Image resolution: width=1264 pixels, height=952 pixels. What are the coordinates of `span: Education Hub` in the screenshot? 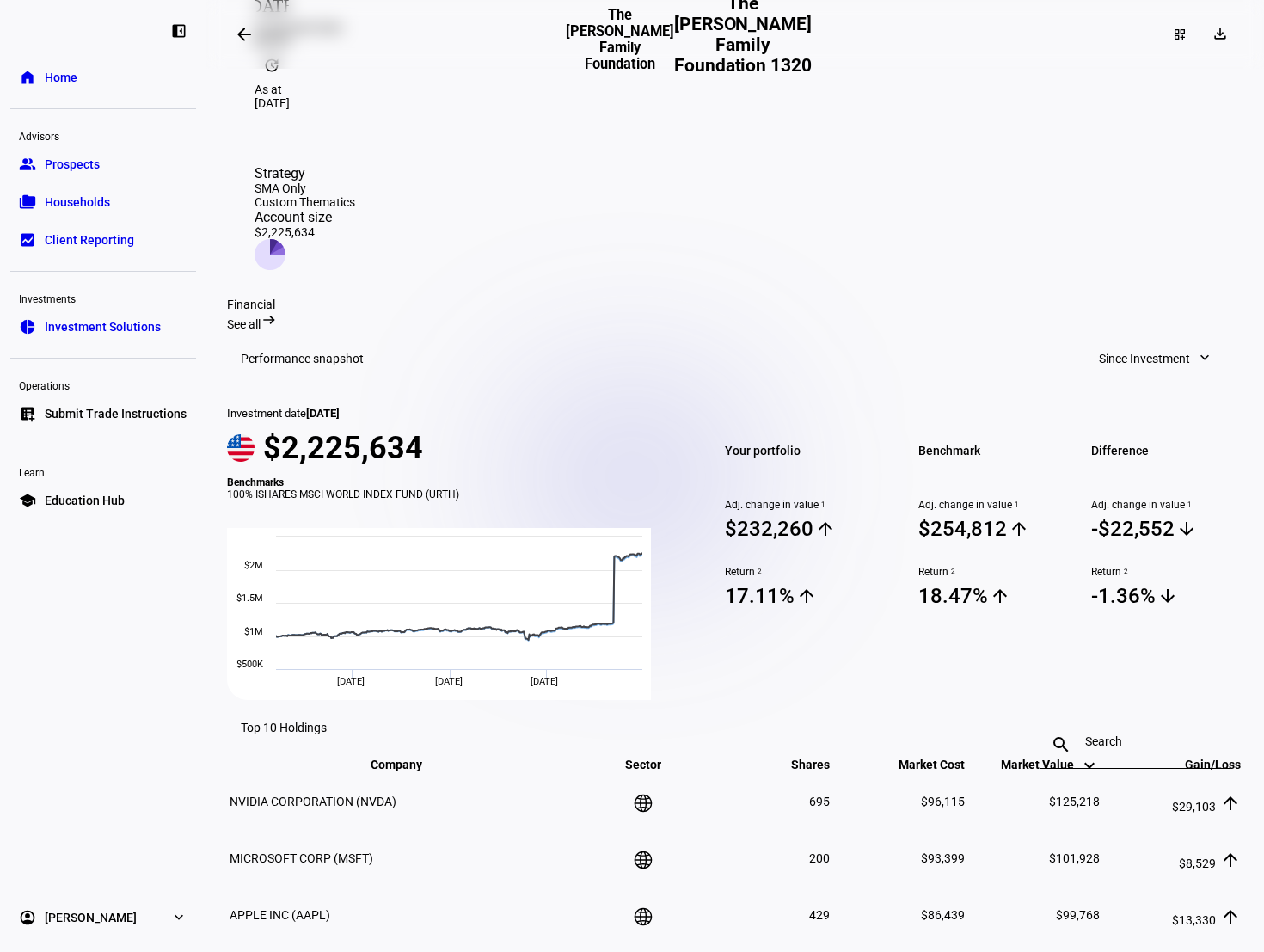 It's located at (85, 501).